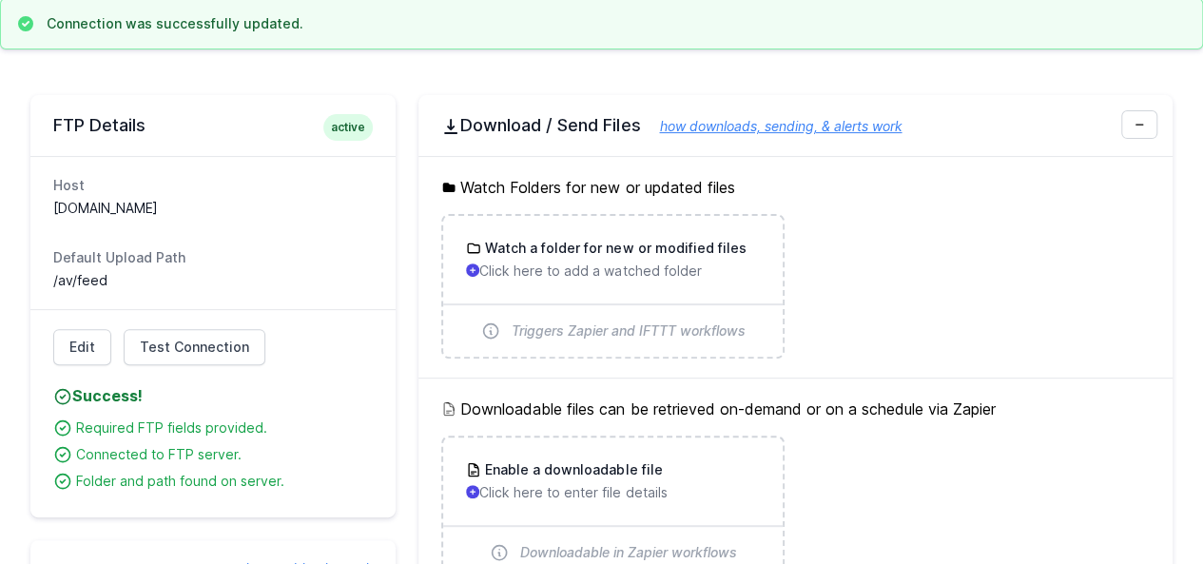 The image size is (1203, 564). Describe the element at coordinates (348, 127) in the screenshot. I see `span: active` at that location.